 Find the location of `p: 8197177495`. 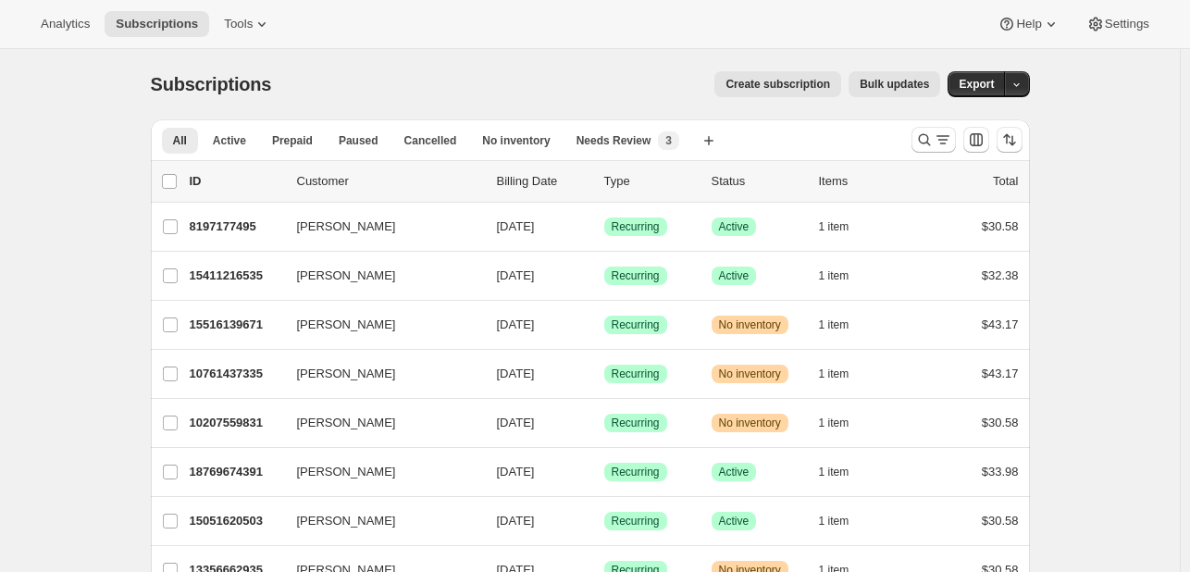

p: 8197177495 is located at coordinates (236, 227).